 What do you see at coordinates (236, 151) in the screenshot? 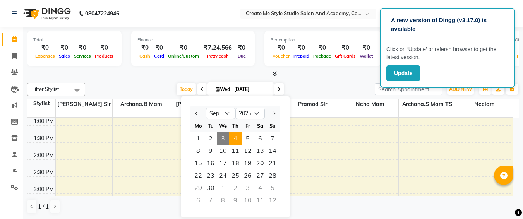
I see `div: Thursday, September 11, 2025` at bounding box center [236, 151].